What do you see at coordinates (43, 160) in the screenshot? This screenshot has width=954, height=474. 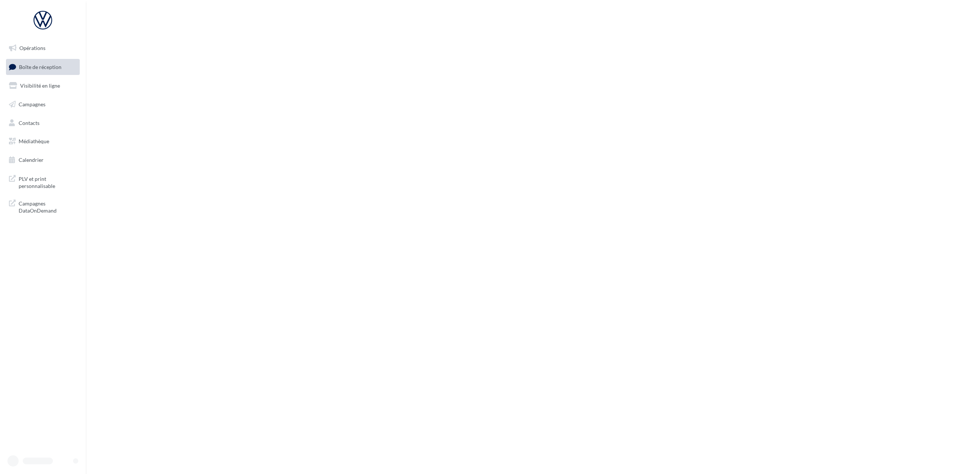 I see `a: Calendrier` at bounding box center [43, 160].